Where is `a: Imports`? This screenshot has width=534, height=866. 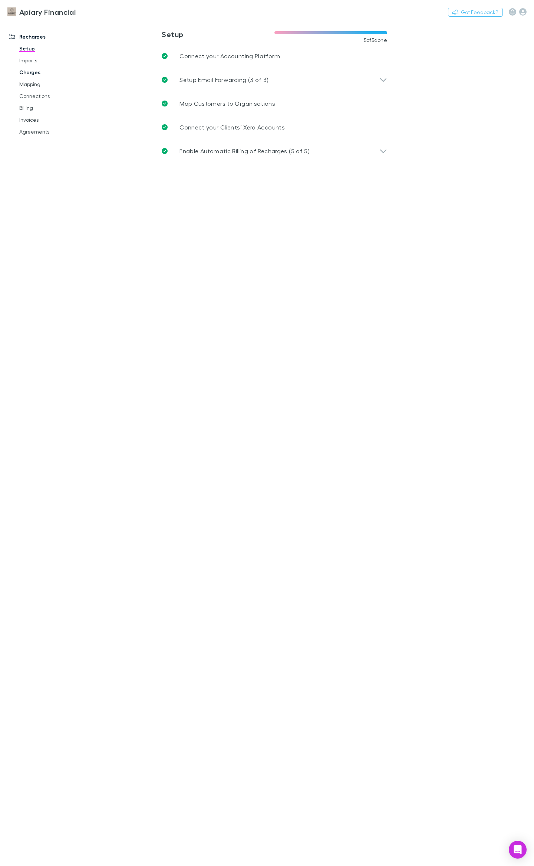 a: Imports is located at coordinates (55, 60).